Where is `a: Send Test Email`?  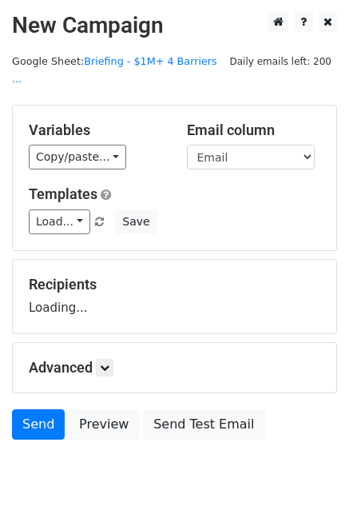 a: Send Test Email is located at coordinates (204, 424).